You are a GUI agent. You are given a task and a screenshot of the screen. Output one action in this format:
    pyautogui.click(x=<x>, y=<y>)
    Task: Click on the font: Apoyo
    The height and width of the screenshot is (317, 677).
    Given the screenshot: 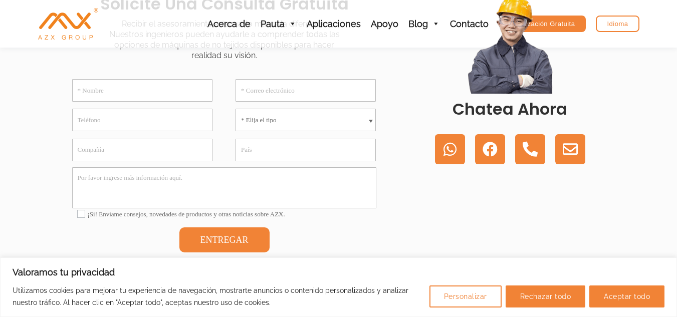 What is the action you would take?
    pyautogui.click(x=385, y=24)
    